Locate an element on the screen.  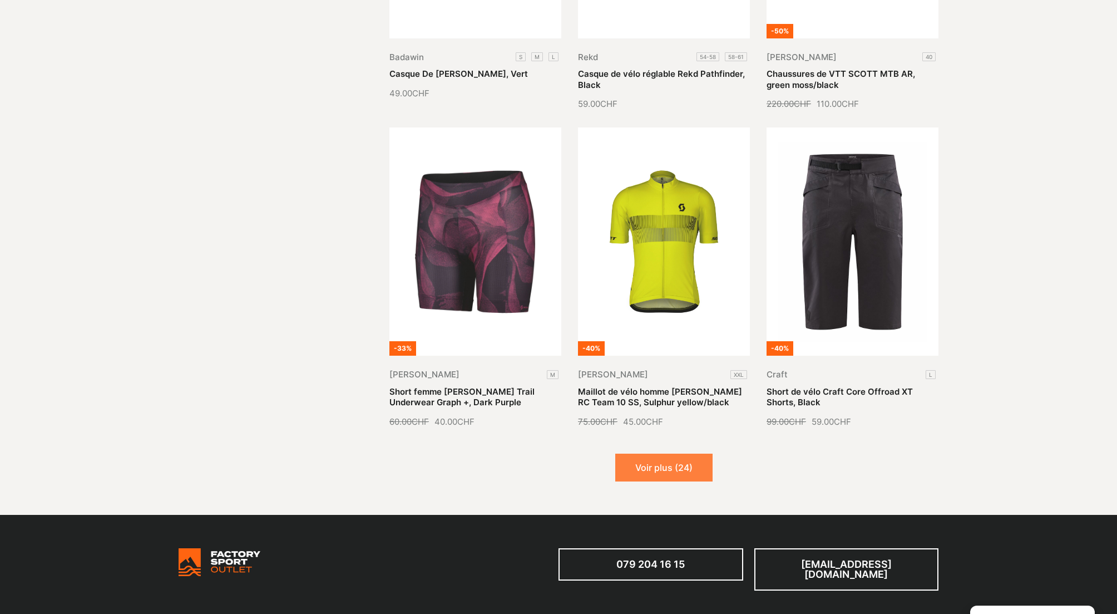
a: Casque de vélo réglable Rekd Pathfinder, Black is located at coordinates (661, 79).